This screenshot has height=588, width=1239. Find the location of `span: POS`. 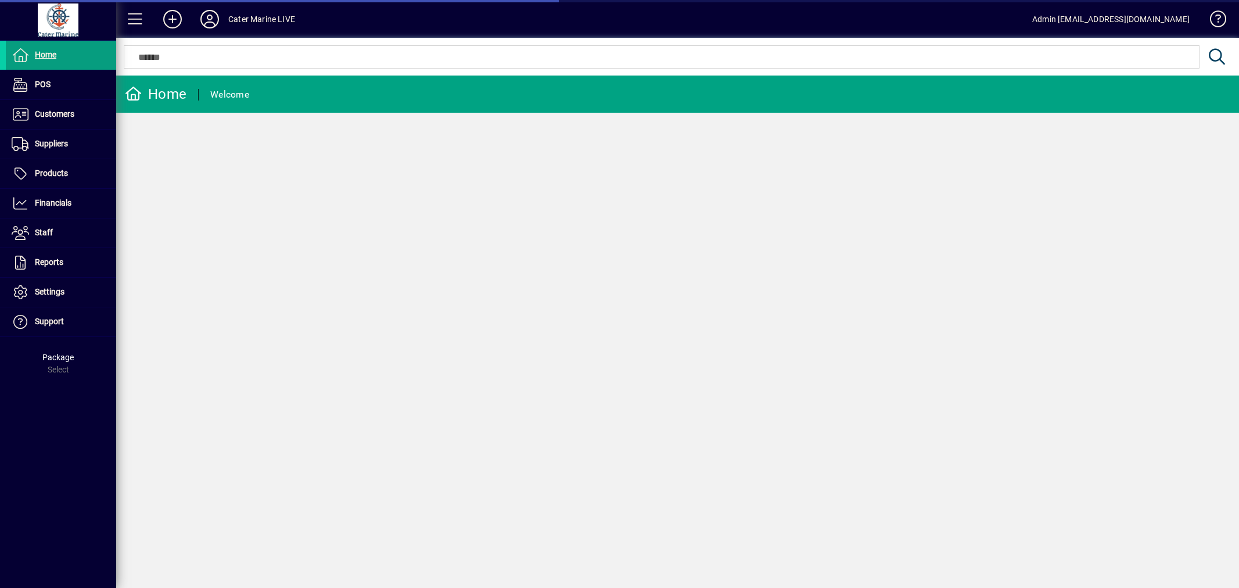

span: POS is located at coordinates (42, 84).